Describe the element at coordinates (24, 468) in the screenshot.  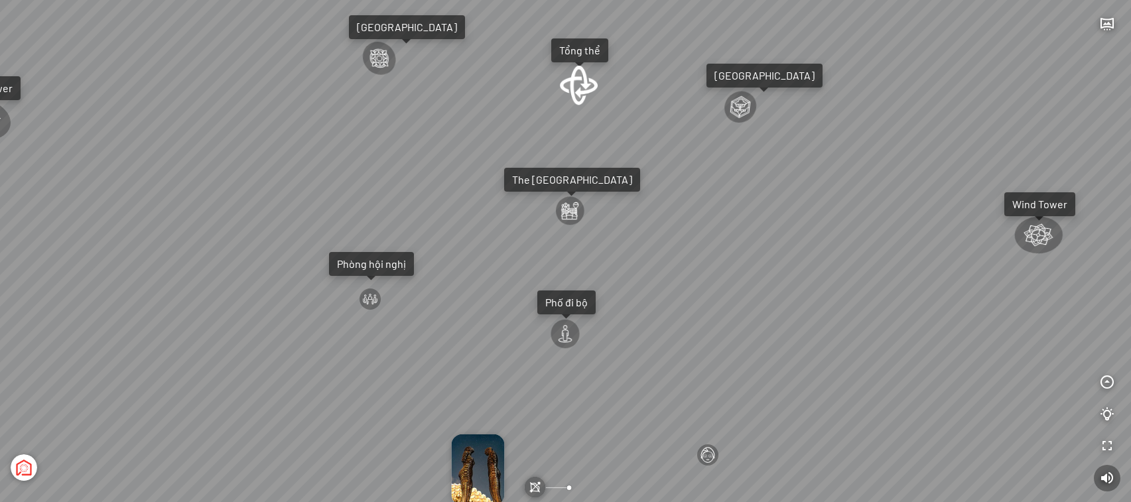
I see `img: Avatar_Nestfind_YJWVPMA7XUC4.jpg` at that location.